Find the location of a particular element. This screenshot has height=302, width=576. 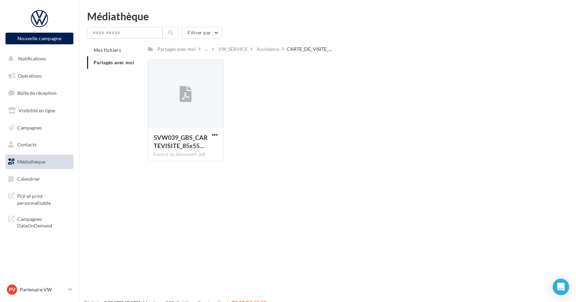

a: Opérations is located at coordinates (39, 76).